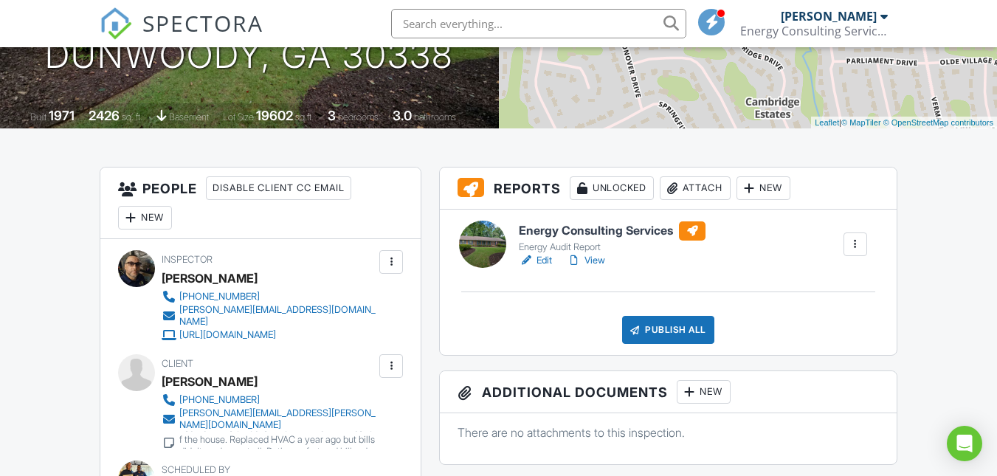  What do you see at coordinates (535, 261) in the screenshot?
I see `a: Edit` at bounding box center [535, 261].